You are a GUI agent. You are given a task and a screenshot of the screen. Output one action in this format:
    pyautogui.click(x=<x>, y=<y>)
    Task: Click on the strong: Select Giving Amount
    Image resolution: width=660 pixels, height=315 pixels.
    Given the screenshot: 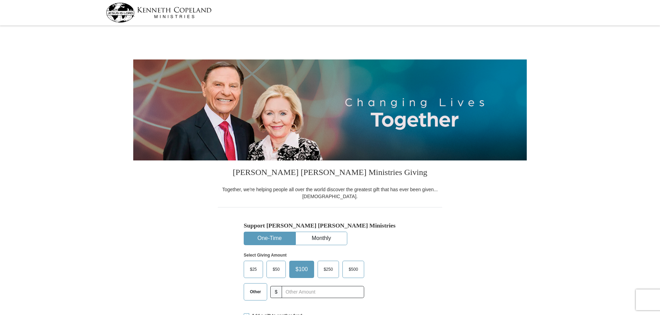 What is the action you would take?
    pyautogui.click(x=265, y=255)
    